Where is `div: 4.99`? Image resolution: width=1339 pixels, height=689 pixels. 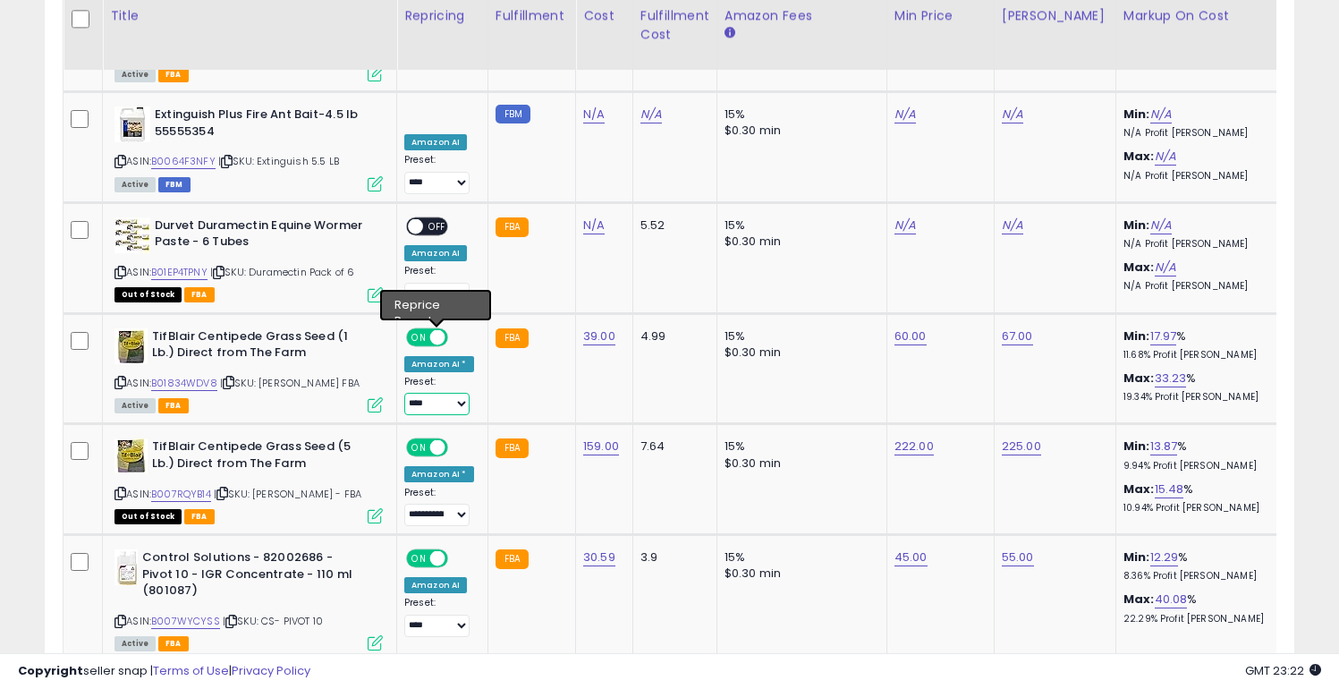 div: 4.99 is located at coordinates (672, 336).